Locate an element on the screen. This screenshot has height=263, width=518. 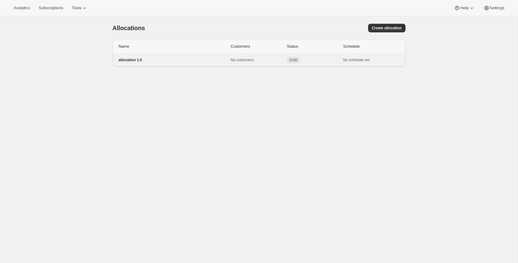
span: Settings is located at coordinates (497, 8).